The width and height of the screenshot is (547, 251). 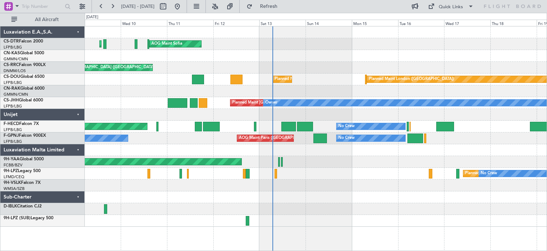 I want to click on button: All Aircraft, so click(x=42, y=20).